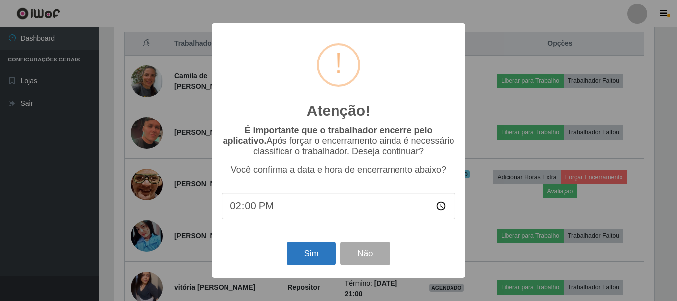 The image size is (677, 301). Describe the element at coordinates (327, 135) in the screenshot. I see `b: É importante que o trabalhador encerre pelo aplicativo.` at that location.